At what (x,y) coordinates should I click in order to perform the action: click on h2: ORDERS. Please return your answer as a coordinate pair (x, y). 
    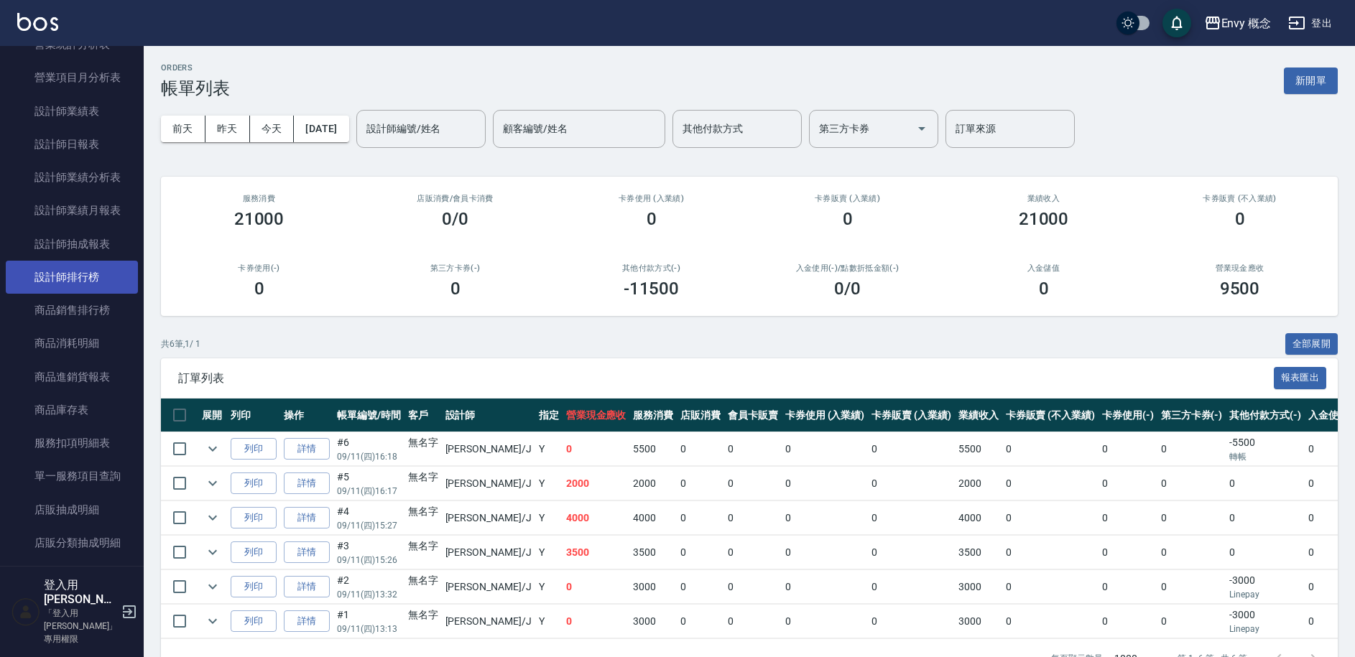
    Looking at the image, I should click on (195, 68).